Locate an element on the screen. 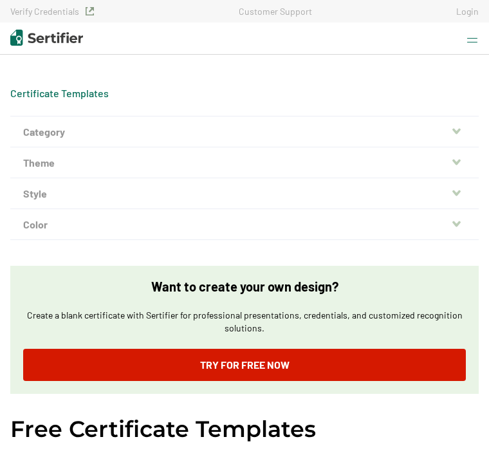 The height and width of the screenshot is (455, 489). img: Sertifier | Digital Credentialing Platform is located at coordinates (46, 37).